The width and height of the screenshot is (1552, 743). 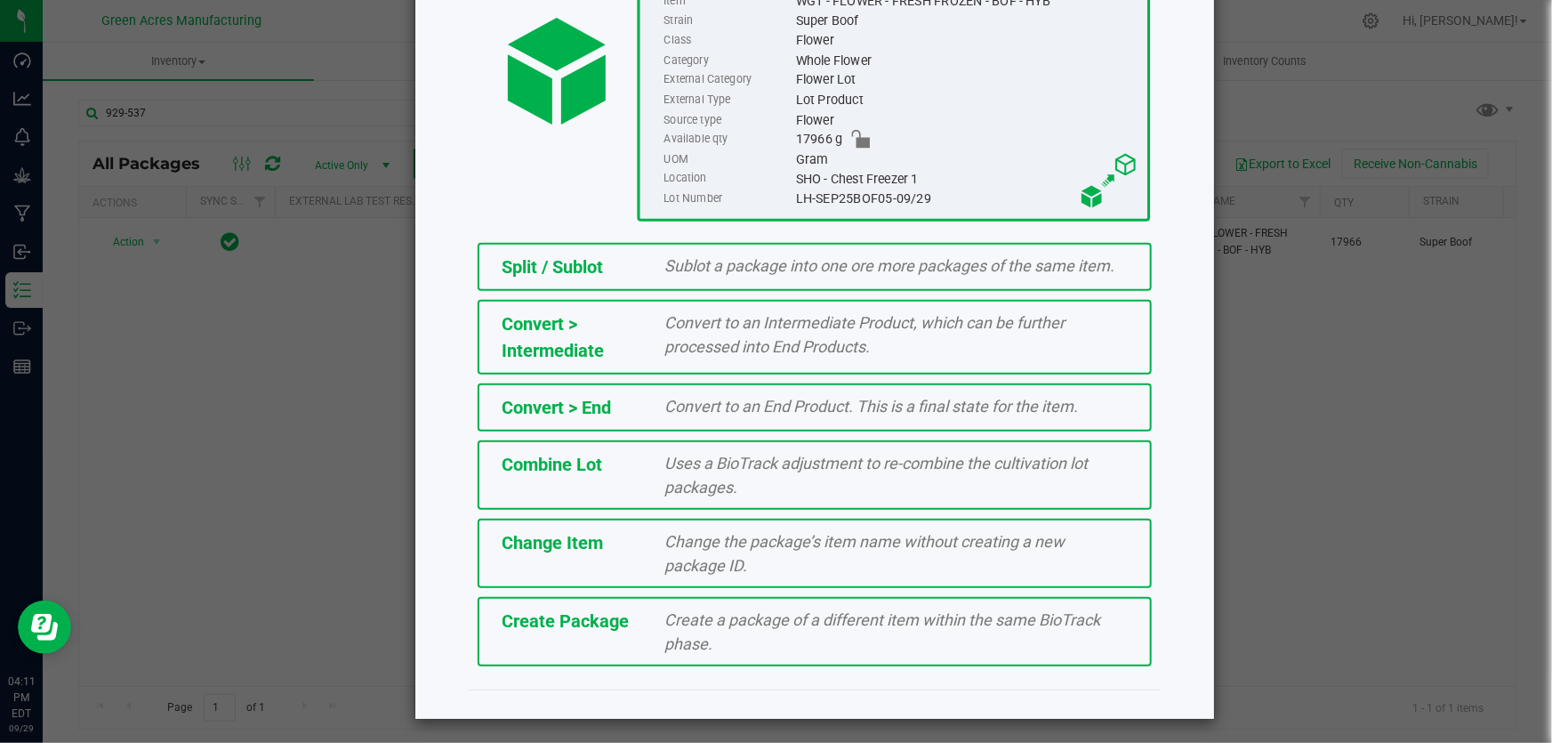 What do you see at coordinates (728, 80) in the screenshot?
I see `label: External Category` at bounding box center [728, 80].